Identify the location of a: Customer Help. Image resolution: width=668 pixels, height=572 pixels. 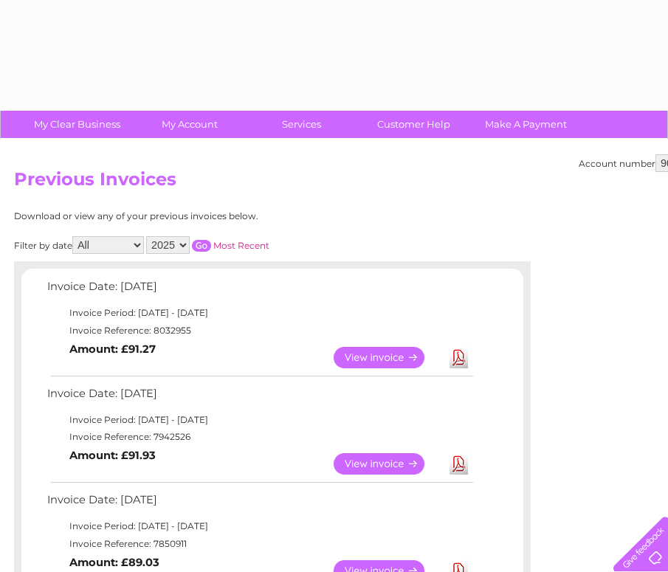
(413, 124).